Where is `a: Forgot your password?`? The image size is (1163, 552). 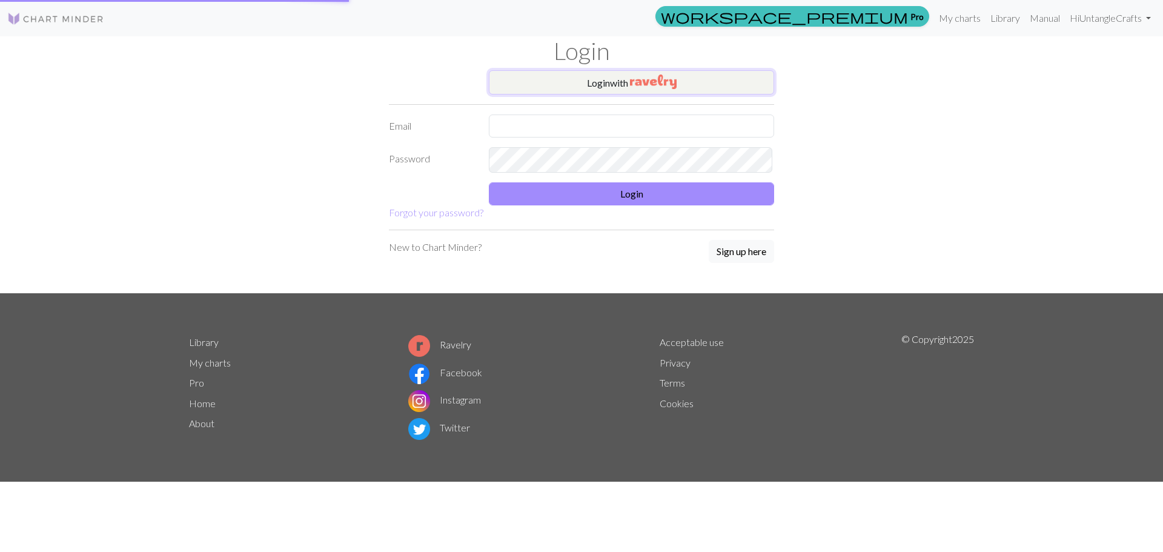 a: Forgot your password? is located at coordinates (436, 212).